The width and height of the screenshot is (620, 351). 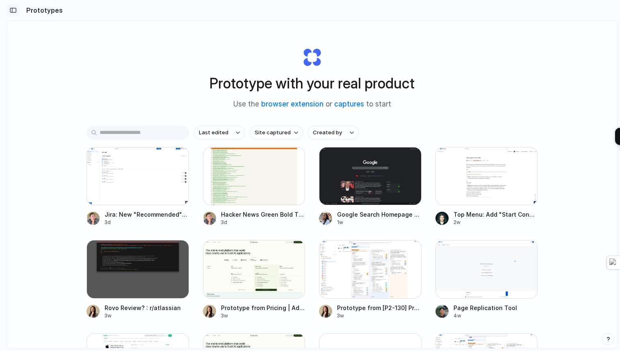 I want to click on span: Page Replication Tool, so click(x=495, y=308).